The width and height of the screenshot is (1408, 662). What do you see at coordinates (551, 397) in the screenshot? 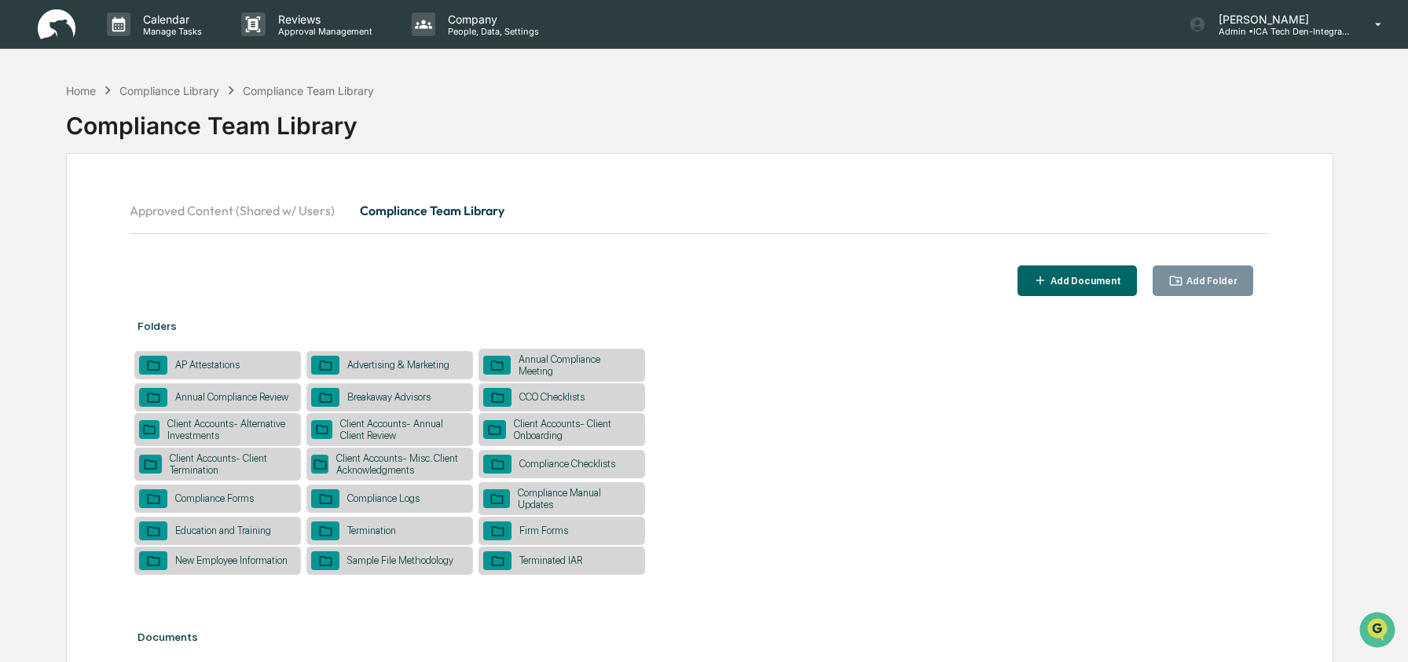
I see `div: CCO Checklists` at bounding box center [551, 397].